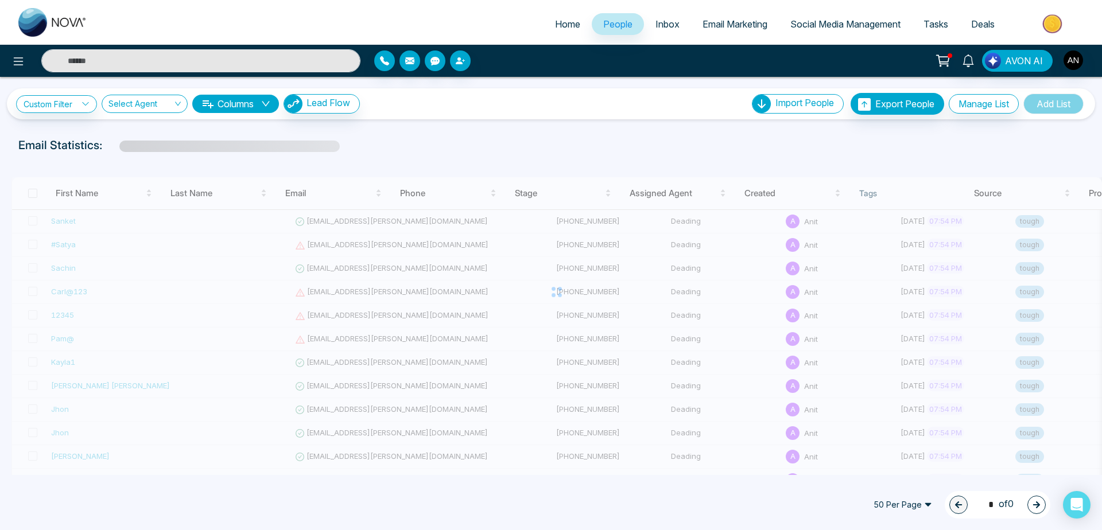 The height and width of the screenshot is (530, 1102). What do you see at coordinates (60, 145) in the screenshot?
I see `p: Email Statistics:` at bounding box center [60, 145].